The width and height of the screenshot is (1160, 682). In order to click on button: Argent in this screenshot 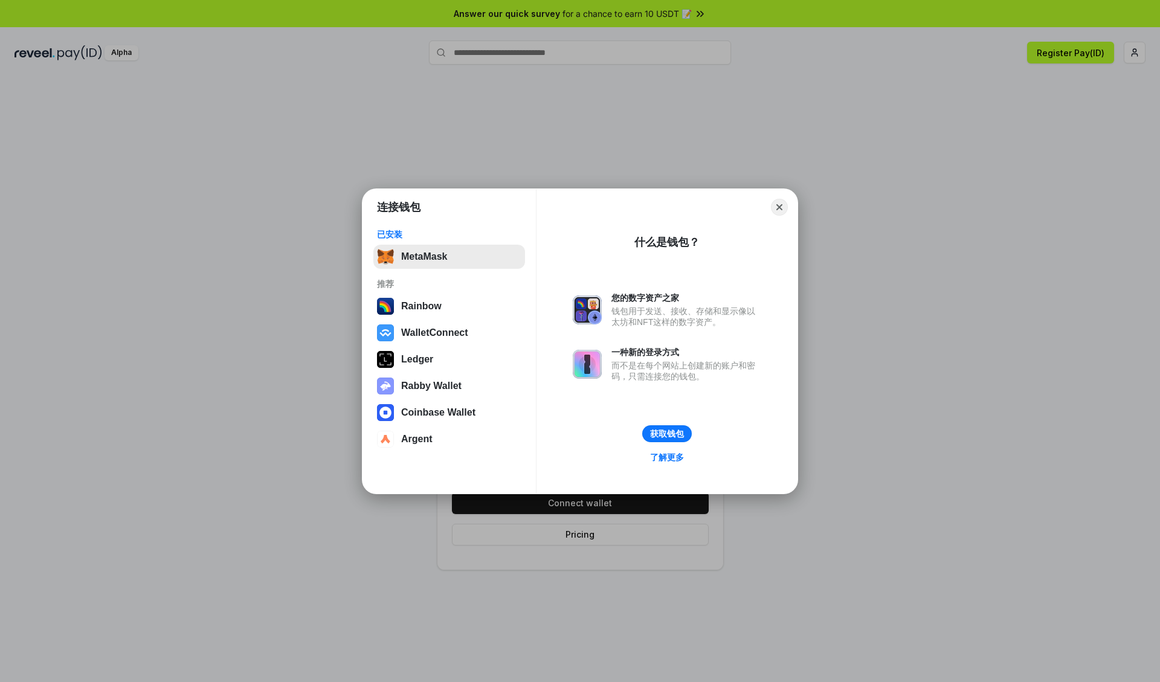, I will do `click(449, 439)`.